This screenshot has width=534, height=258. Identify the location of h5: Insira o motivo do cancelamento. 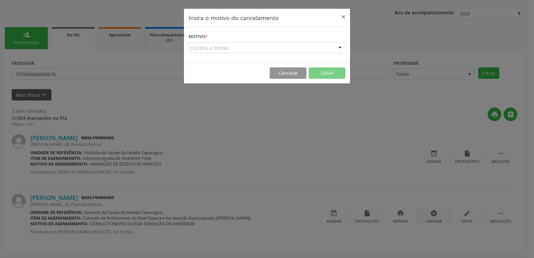
(234, 18).